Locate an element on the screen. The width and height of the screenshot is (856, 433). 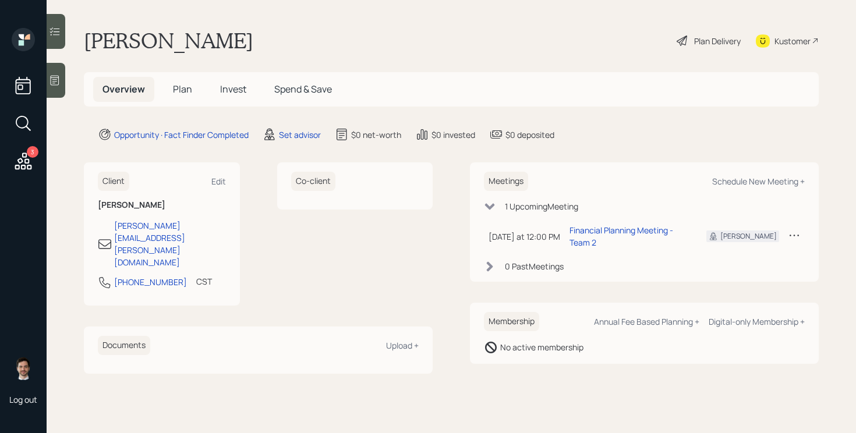
div: Annual Fee Based Planning + is located at coordinates (647, 322).